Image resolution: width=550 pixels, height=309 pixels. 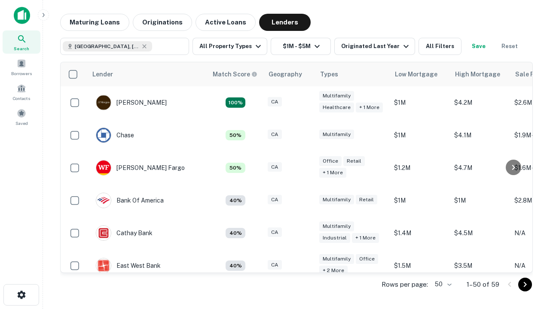 I want to click on div: Industrial, so click(x=335, y=238).